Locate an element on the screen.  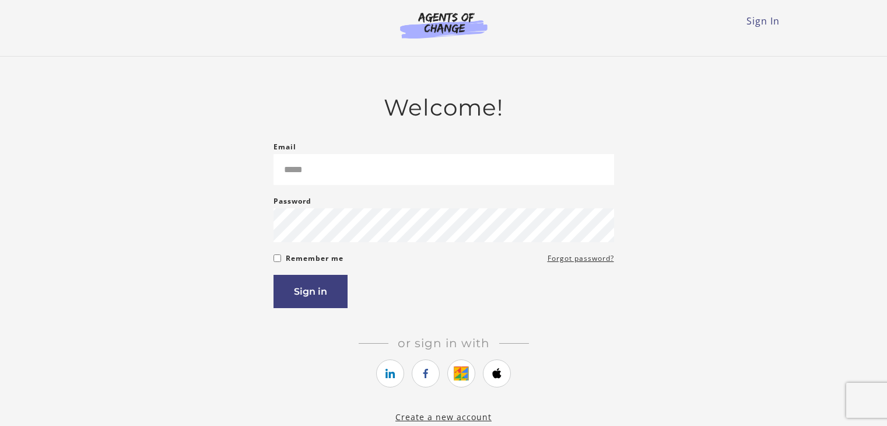
a: https://courses.thinkific.com/users/auth/linkedin?ss%5Breferral%5D=&ss%5Buser_return_to%5D=&ss%5B... is located at coordinates (390, 373).